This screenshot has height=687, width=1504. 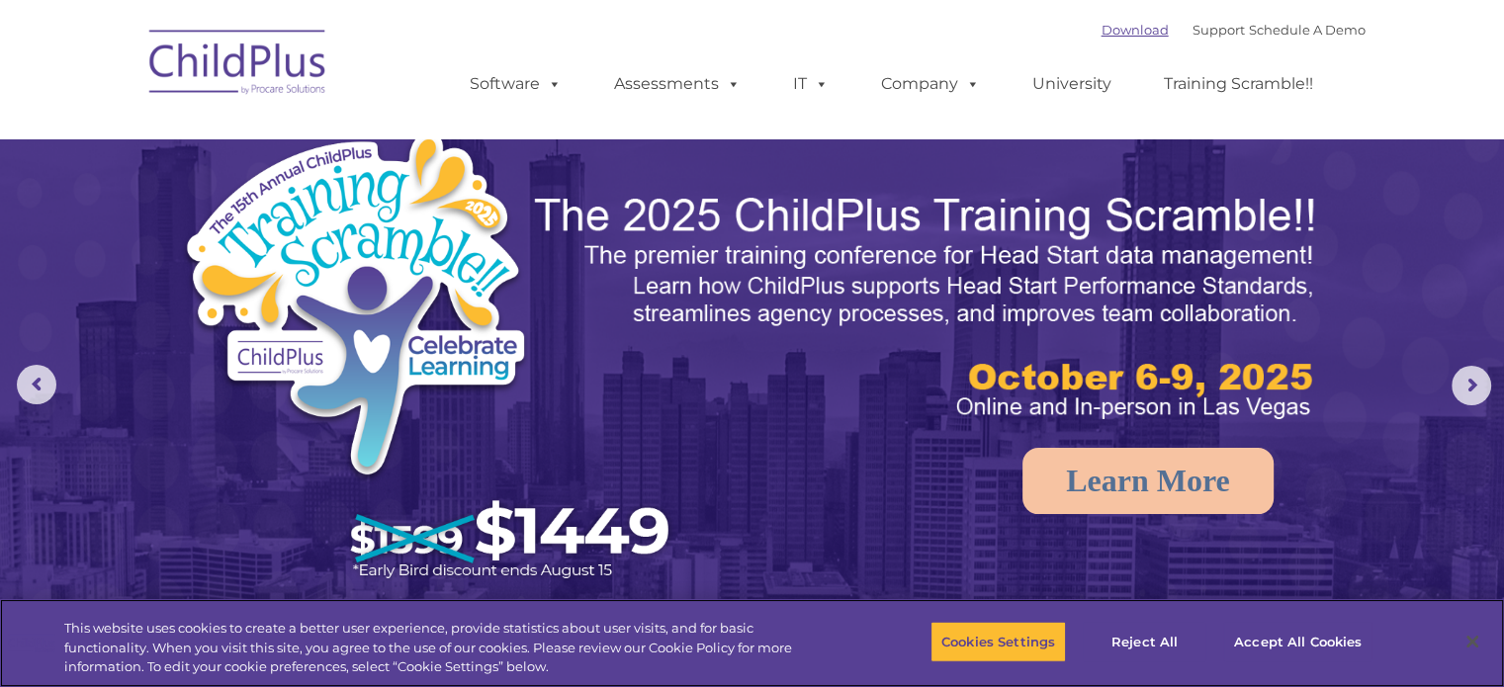 What do you see at coordinates (1148, 481) in the screenshot?
I see `a: Learn More` at bounding box center [1148, 481].